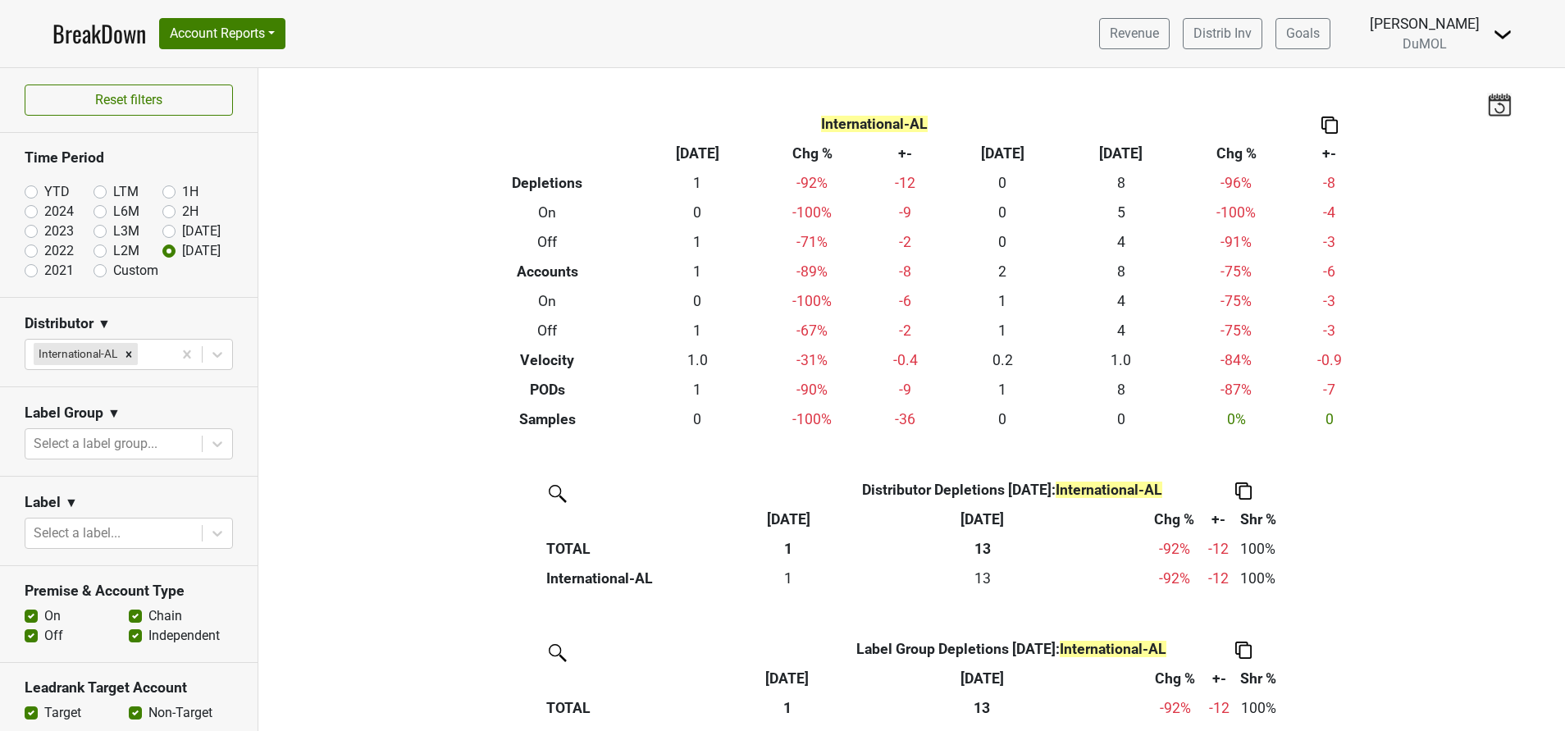 This screenshot has width=1565, height=731. What do you see at coordinates (547, 390) in the screenshot?
I see `th: PODs` at bounding box center [547, 390].